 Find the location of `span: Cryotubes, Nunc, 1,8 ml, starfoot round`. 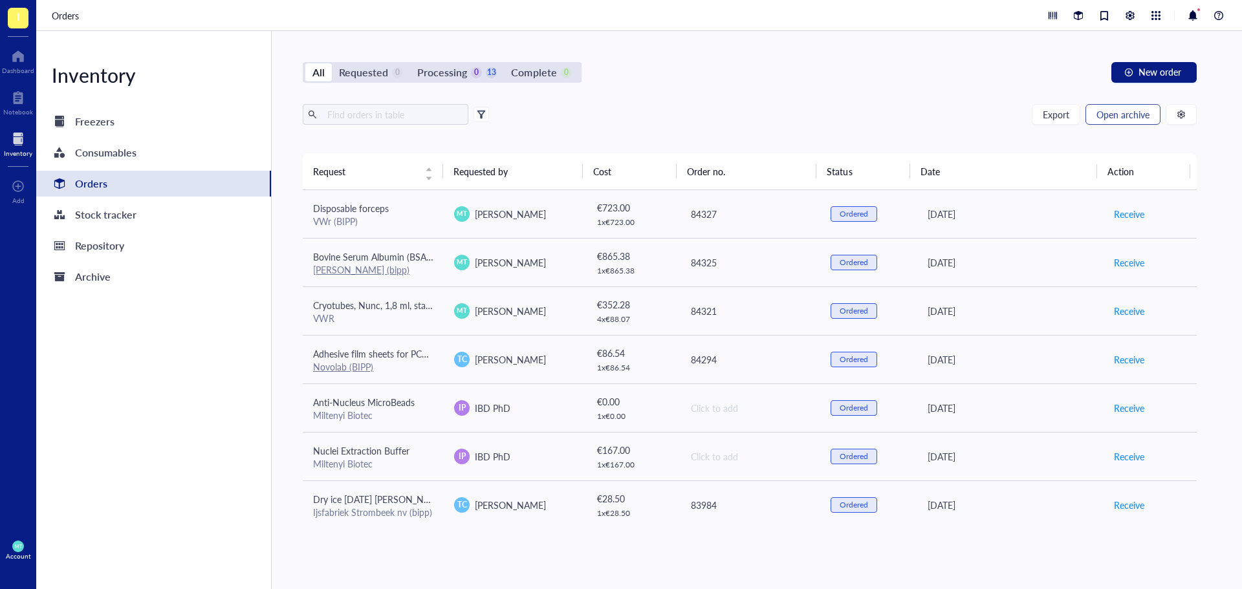

span: Cryotubes, Nunc, 1,8 ml, starfoot round is located at coordinates (393, 305).